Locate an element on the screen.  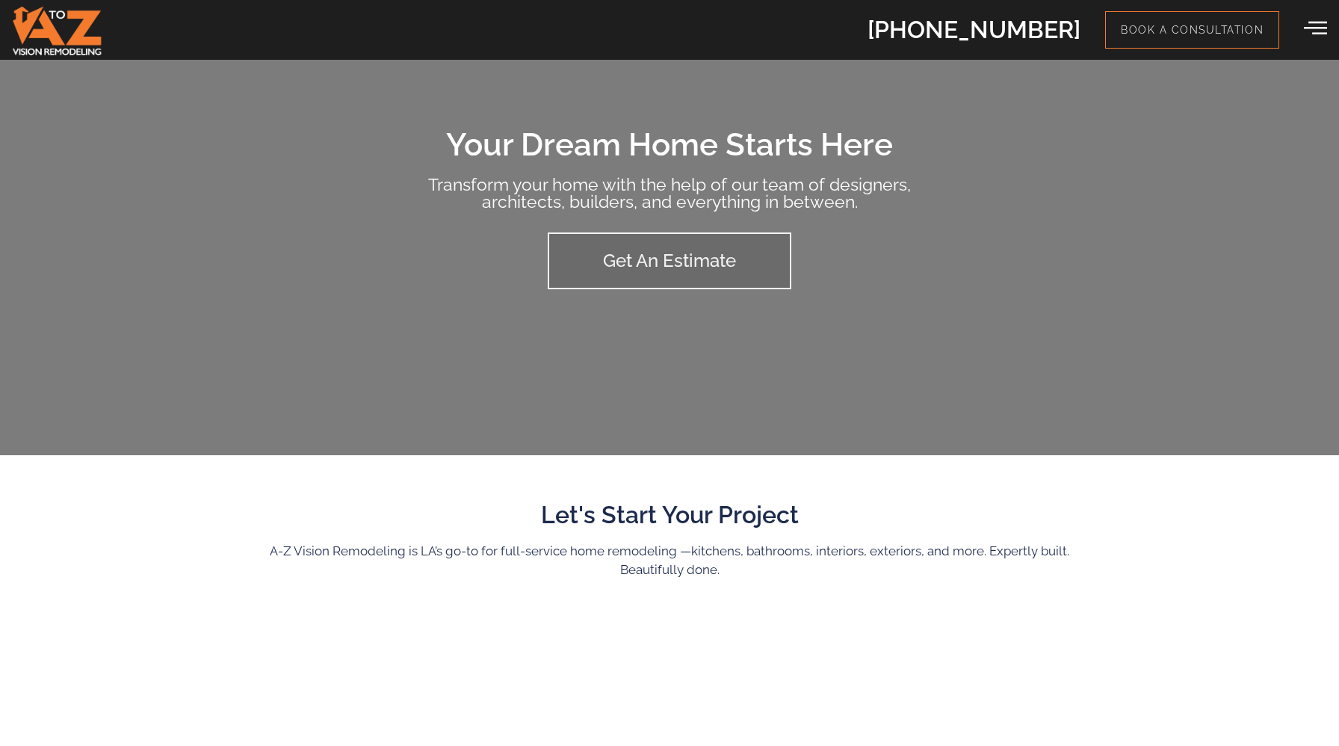
span: Get An Estimate is located at coordinates (670, 261).